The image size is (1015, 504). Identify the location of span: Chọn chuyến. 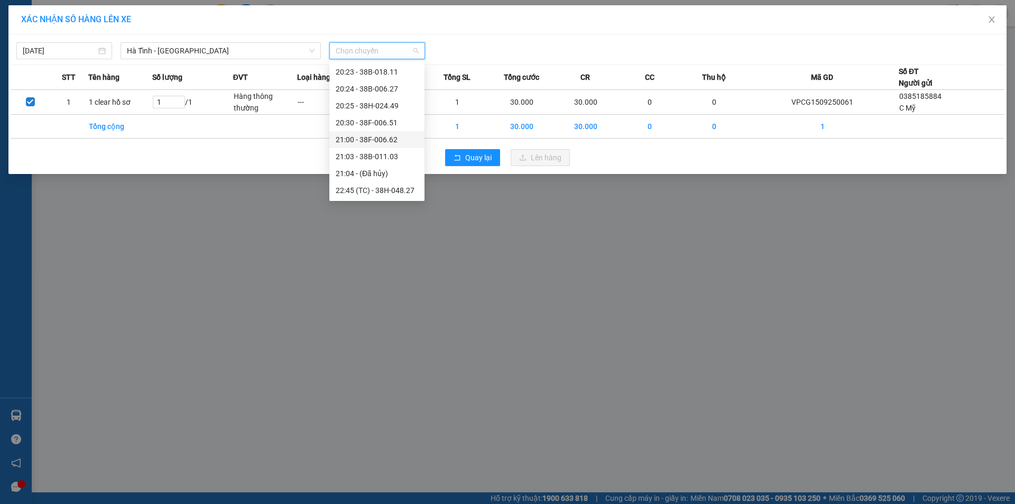
(377, 51).